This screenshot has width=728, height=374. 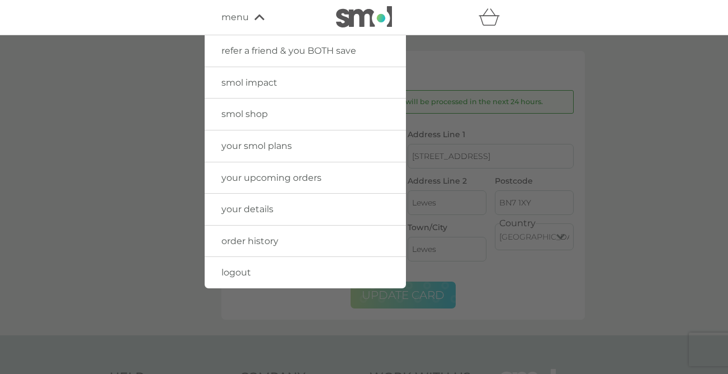 I want to click on span: smol impact, so click(x=249, y=82).